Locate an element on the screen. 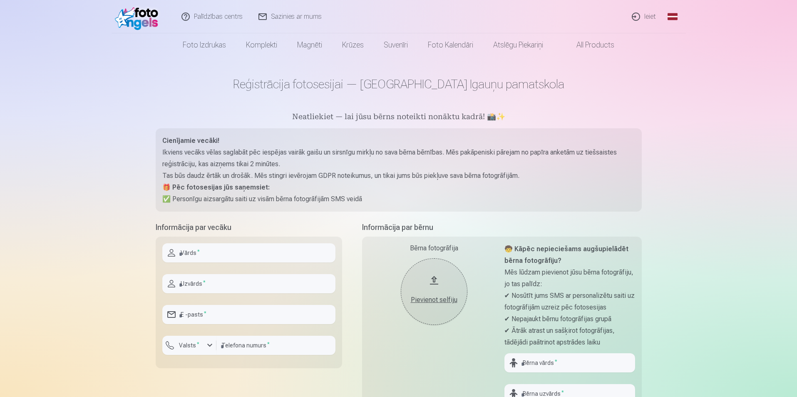 The height and width of the screenshot is (397, 797). p: ✔ Nepajaukt bērnu fotogrāfijas grupā is located at coordinates (570, 319).